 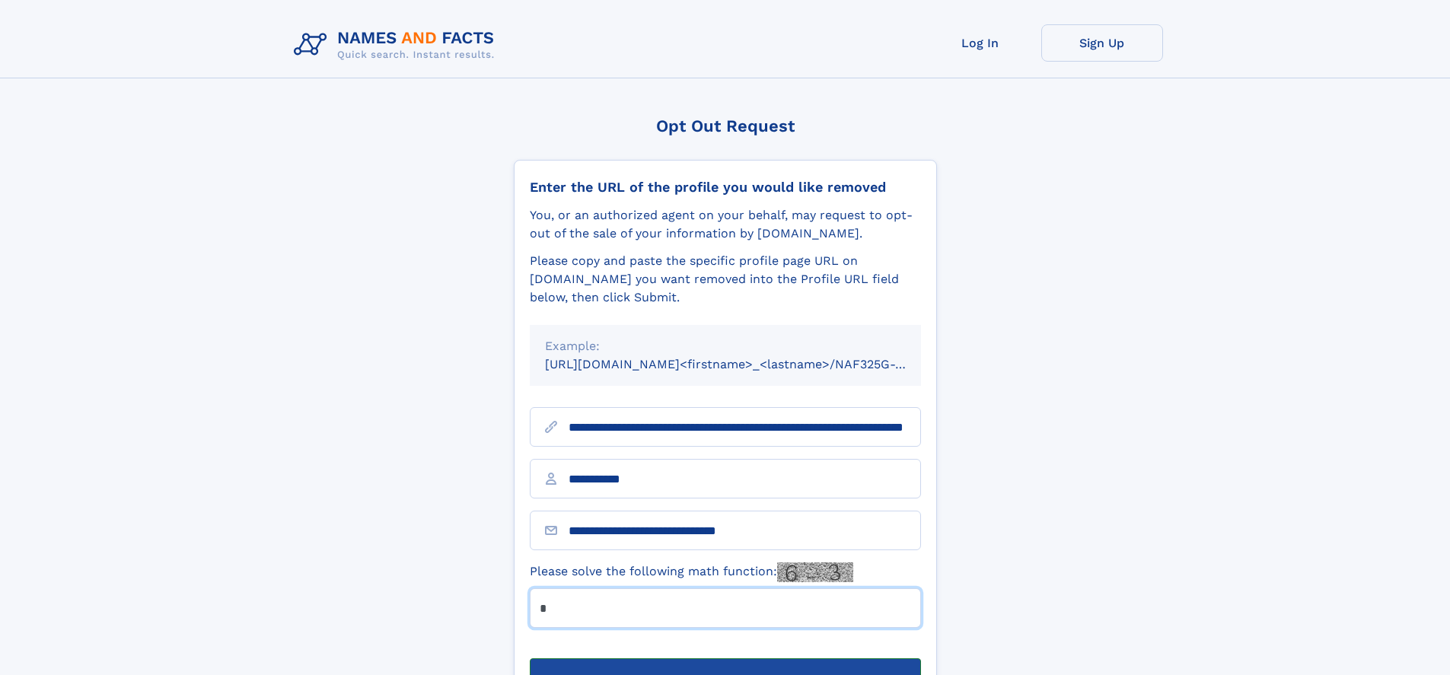 I want to click on label: Please solve the following math function:, so click(x=691, y=572).